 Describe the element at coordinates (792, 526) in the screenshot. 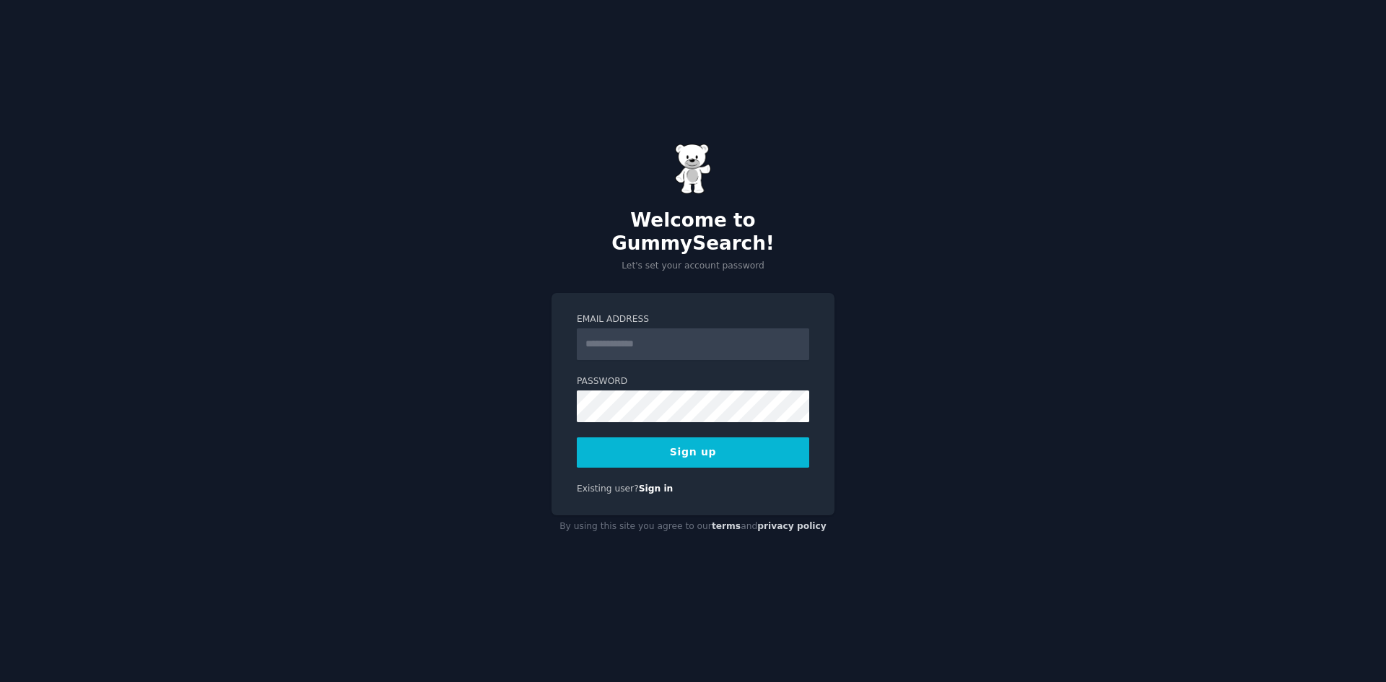

I see `a: privacy policy` at that location.